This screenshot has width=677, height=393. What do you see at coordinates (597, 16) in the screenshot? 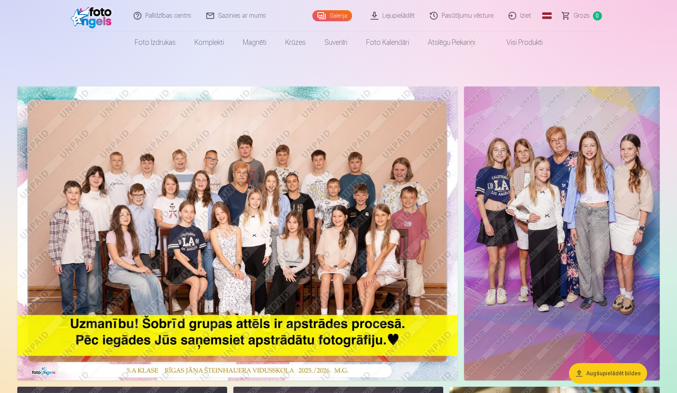
I see `span: 0` at bounding box center [597, 16].